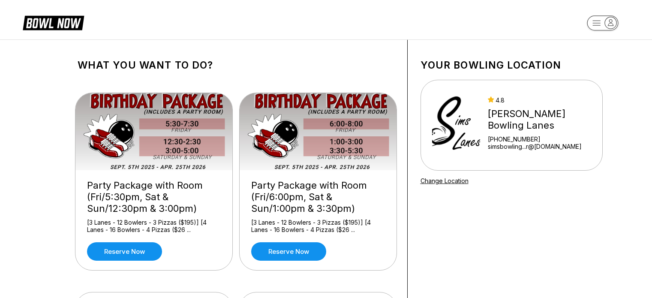 The width and height of the screenshot is (652, 298). What do you see at coordinates (154, 132) in the screenshot?
I see `img: Party Package with Room (Fri/5:30pm, Sat & Sun/12:30pm & 3:00pm)` at bounding box center [154, 132].